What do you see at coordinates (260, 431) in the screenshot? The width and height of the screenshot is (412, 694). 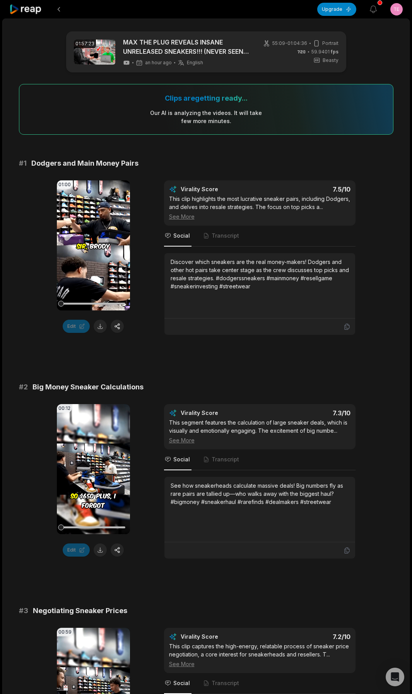 I see `div: This segment features the calculation of large sneaker deals, which is visually and emotionally e...` at bounding box center [260, 431].